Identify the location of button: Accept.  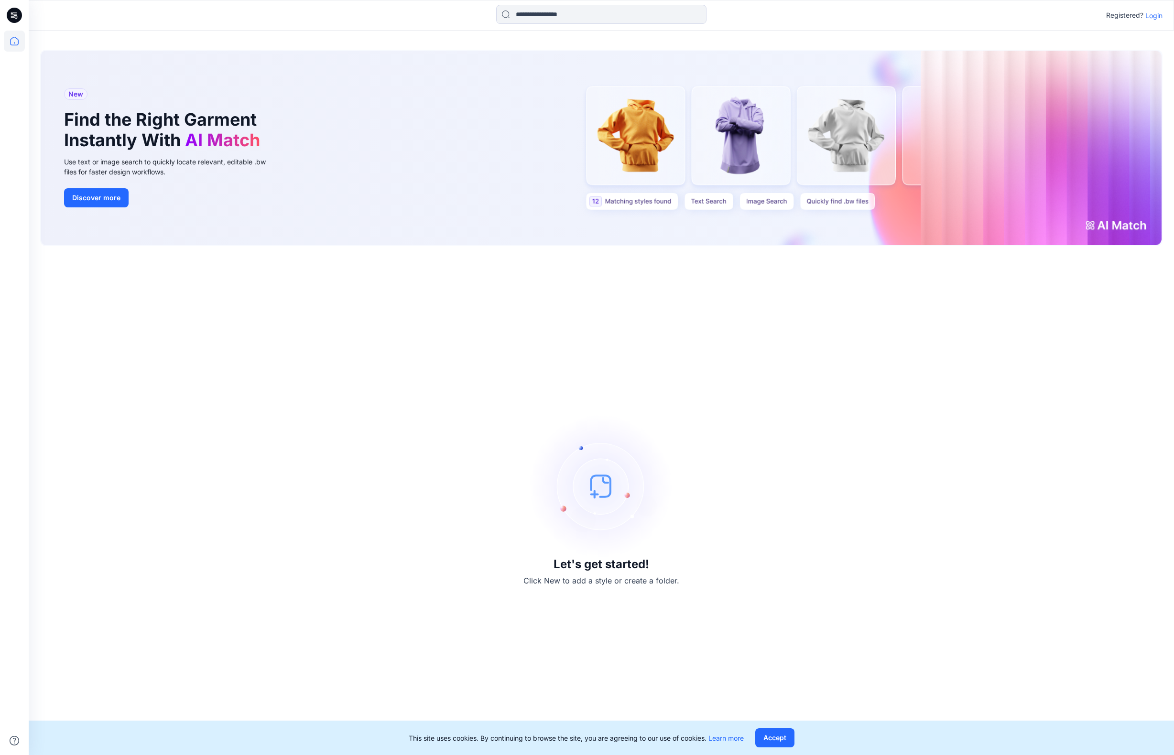
(775, 738).